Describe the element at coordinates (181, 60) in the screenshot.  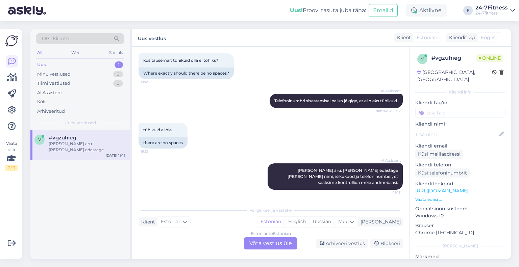
I see `span: kus täpsemalt tühikuid olla ei tohiks?` at that location.